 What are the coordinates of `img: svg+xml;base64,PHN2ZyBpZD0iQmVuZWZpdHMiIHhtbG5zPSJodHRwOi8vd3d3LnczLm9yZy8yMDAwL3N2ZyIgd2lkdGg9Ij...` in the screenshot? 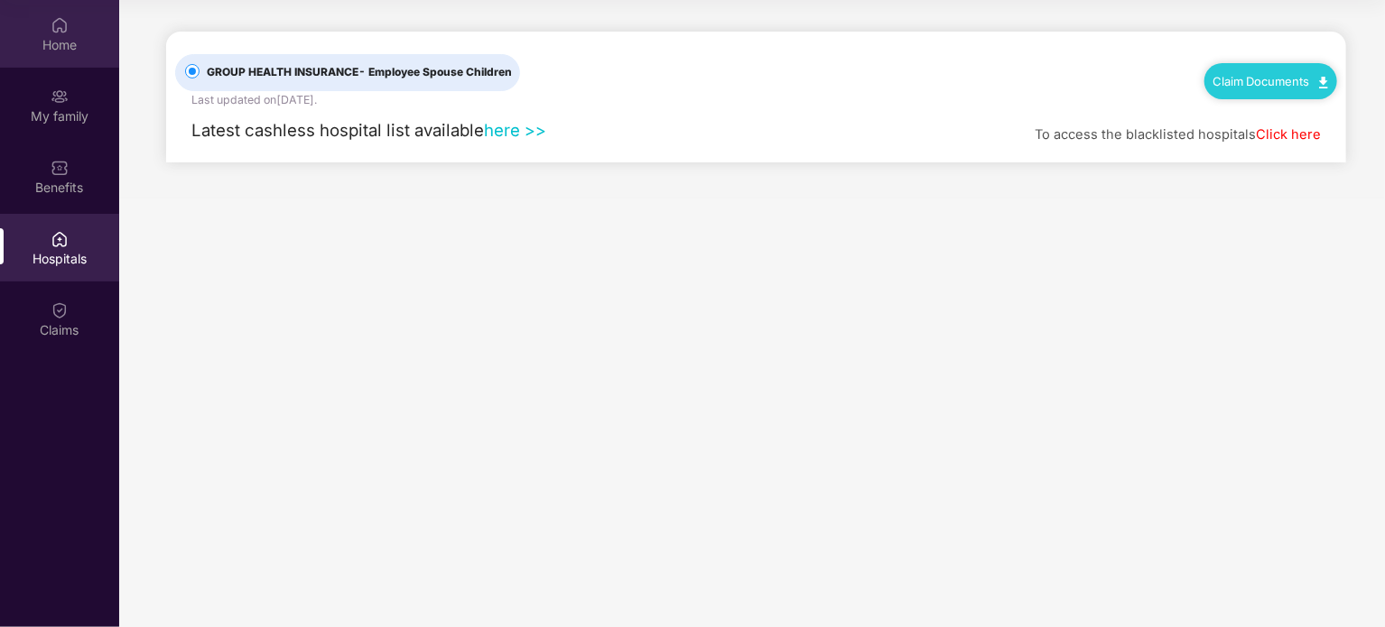 It's located at (60, 168).